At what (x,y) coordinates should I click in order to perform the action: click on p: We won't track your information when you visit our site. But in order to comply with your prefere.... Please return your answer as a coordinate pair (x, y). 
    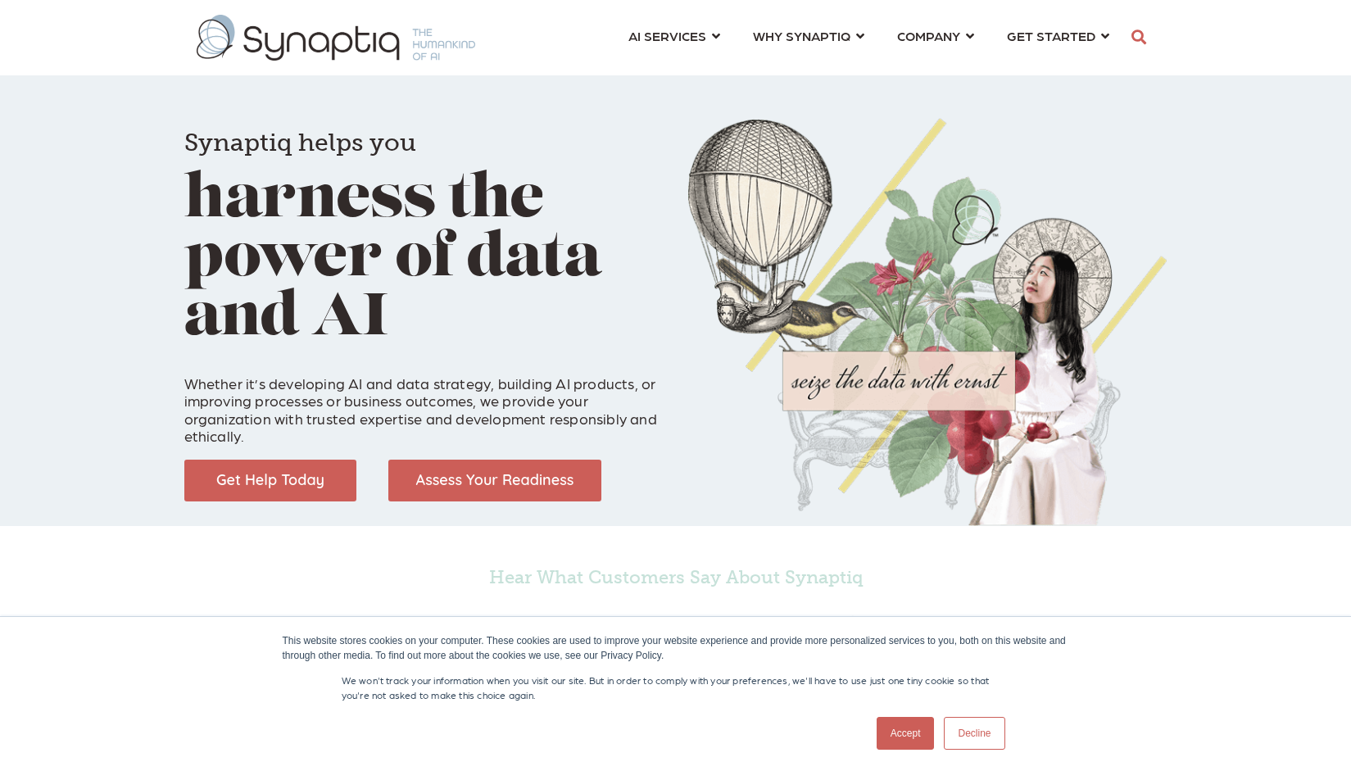
    Looking at the image, I should click on (676, 688).